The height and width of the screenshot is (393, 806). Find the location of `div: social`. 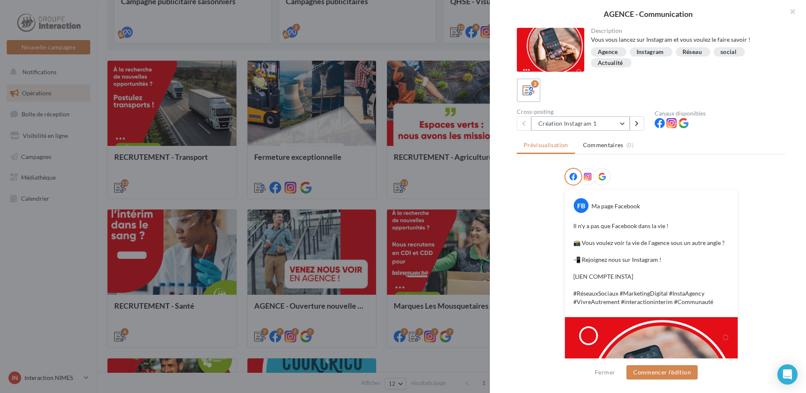

div: social is located at coordinates (729, 52).